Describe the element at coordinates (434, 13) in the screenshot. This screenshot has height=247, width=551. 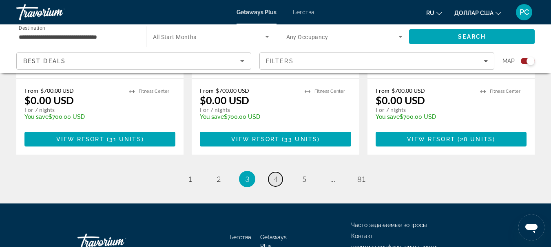
I see `button: Изменить язык` at that location.